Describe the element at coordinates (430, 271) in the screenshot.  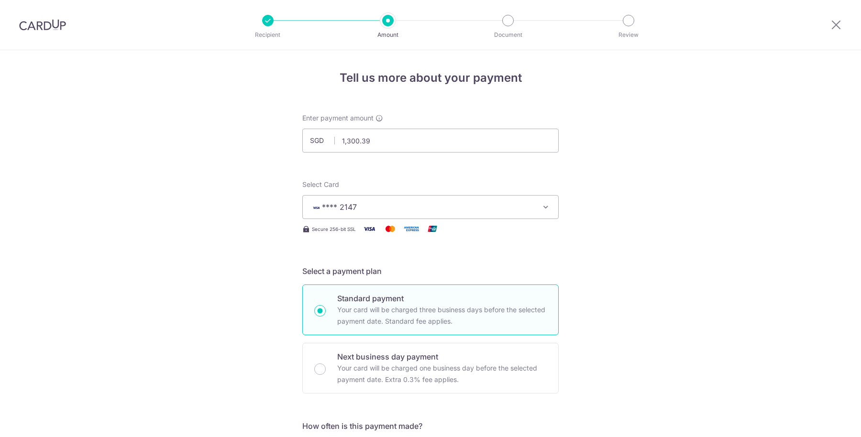
I see `h5: Select a payment plan` at that location.